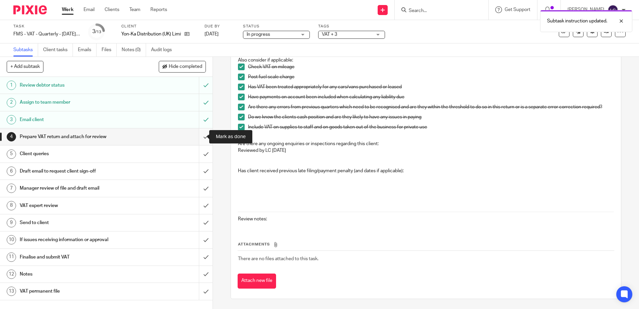 The width and height of the screenshot is (639, 309). What do you see at coordinates (11, 205) in the screenshot?
I see `div: 8` at bounding box center [11, 205].